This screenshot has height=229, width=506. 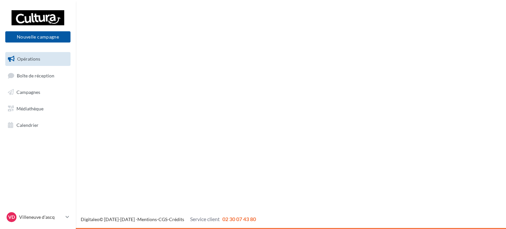 I want to click on span: Calendrier, so click(x=27, y=125).